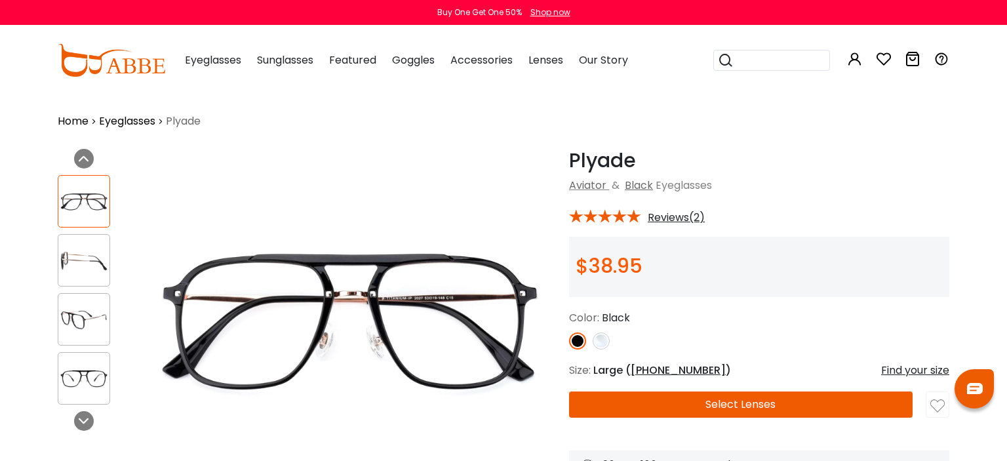  What do you see at coordinates (183, 121) in the screenshot?
I see `span: Plyade` at bounding box center [183, 121].